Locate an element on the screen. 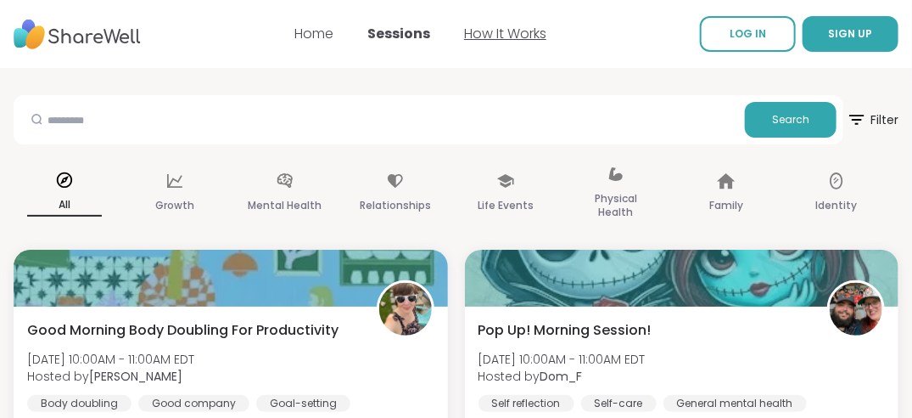 The image size is (912, 418). img: Dom_F is located at coordinates (856, 309).